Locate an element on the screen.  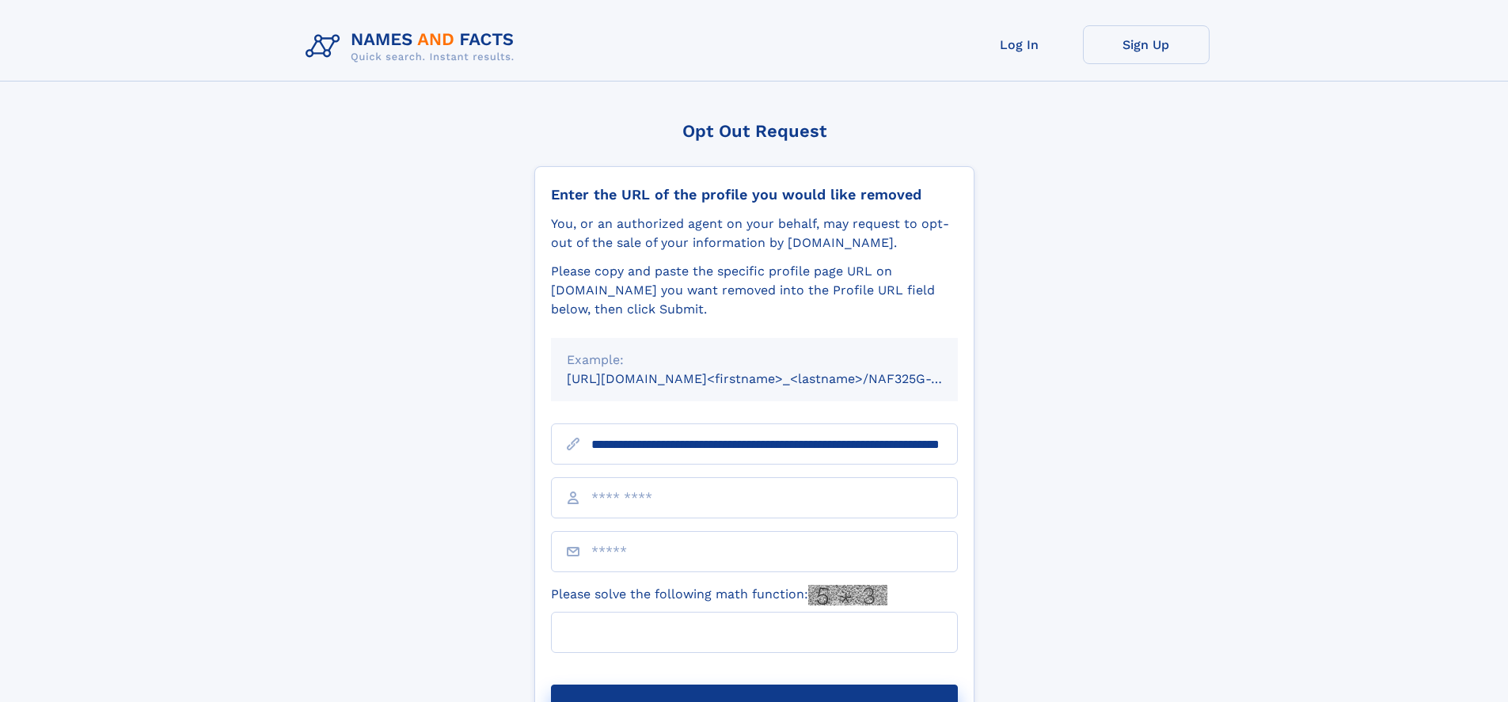
div: Enter the URL of the profile you would like removed is located at coordinates (754, 195).